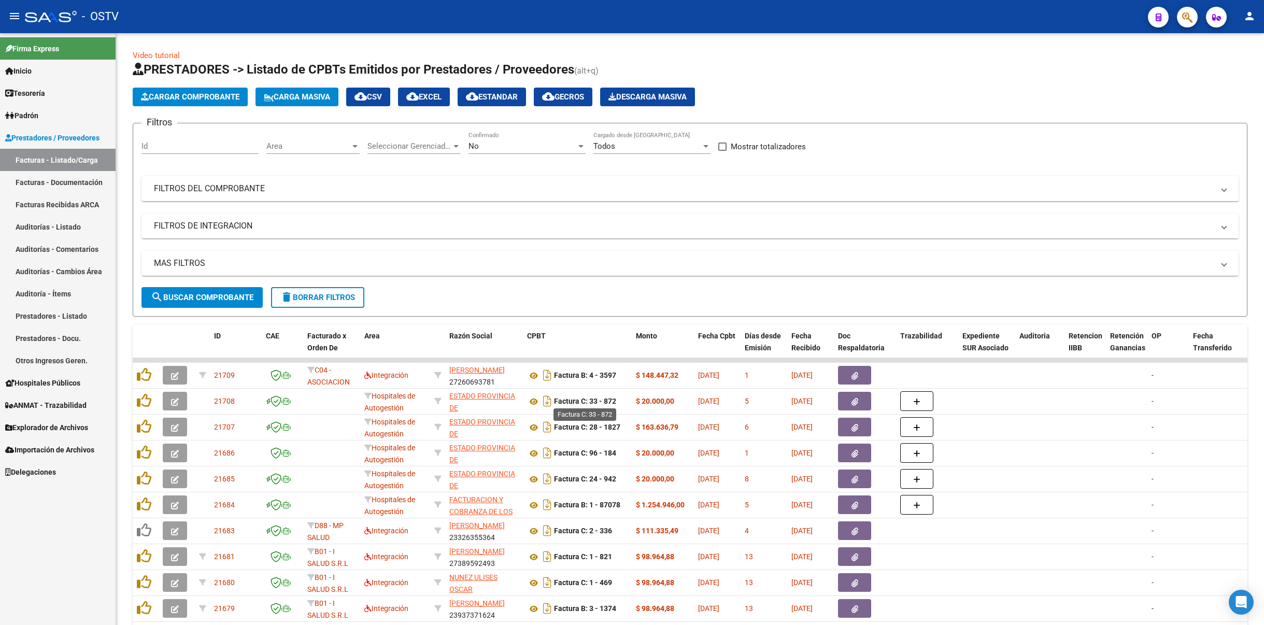 The height and width of the screenshot is (625, 1264). I want to click on span: Facturado x Orden De, so click(327, 342).